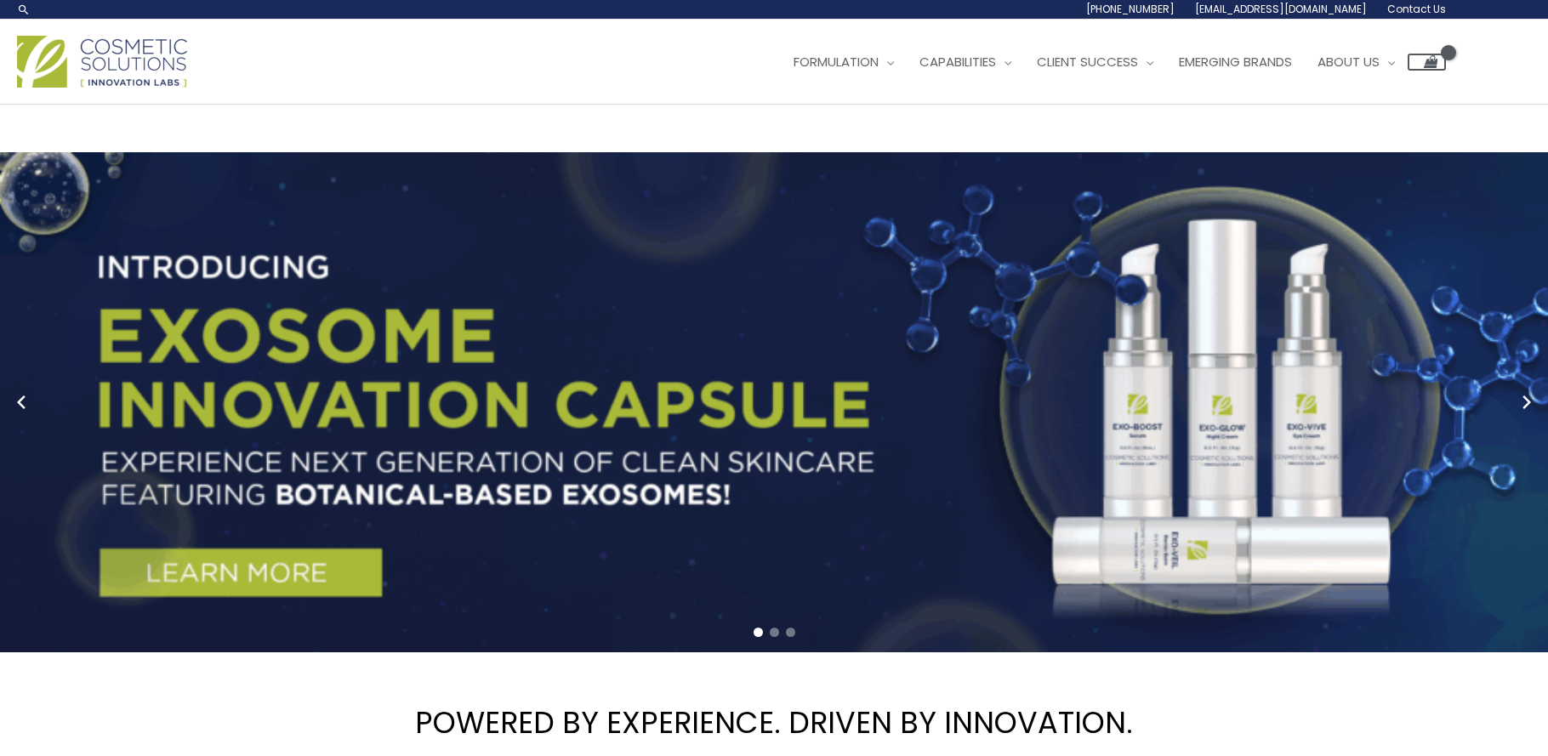 The height and width of the screenshot is (756, 1548). I want to click on span: Capabilities, so click(958, 61).